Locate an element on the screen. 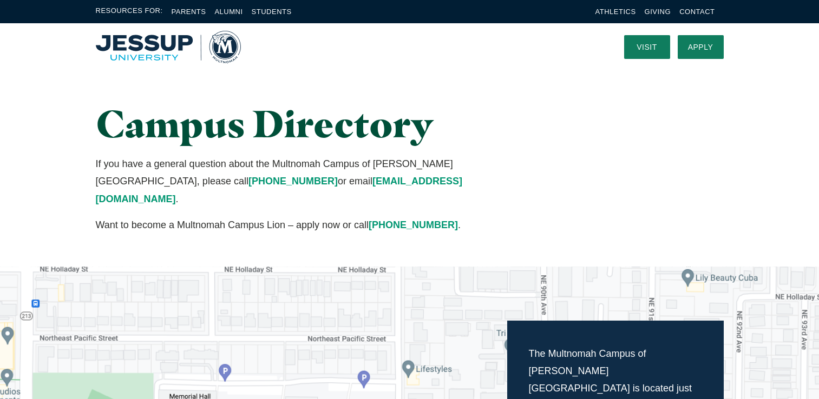 The width and height of the screenshot is (819, 399). a: Athletics is located at coordinates (615, 11).